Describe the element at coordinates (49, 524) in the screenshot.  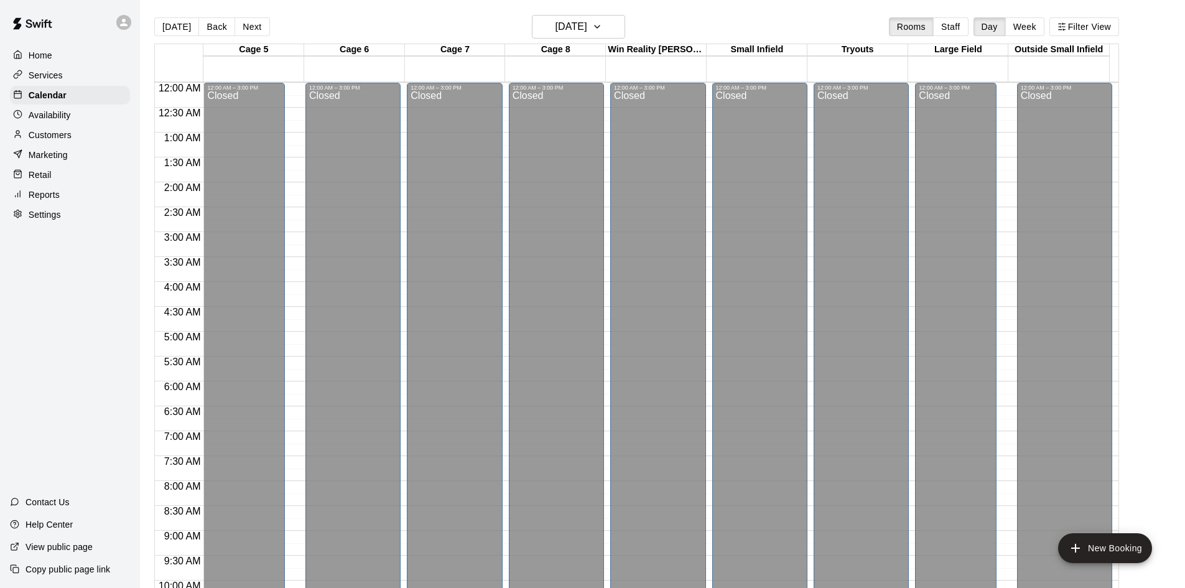
I see `p: Help Center` at that location.